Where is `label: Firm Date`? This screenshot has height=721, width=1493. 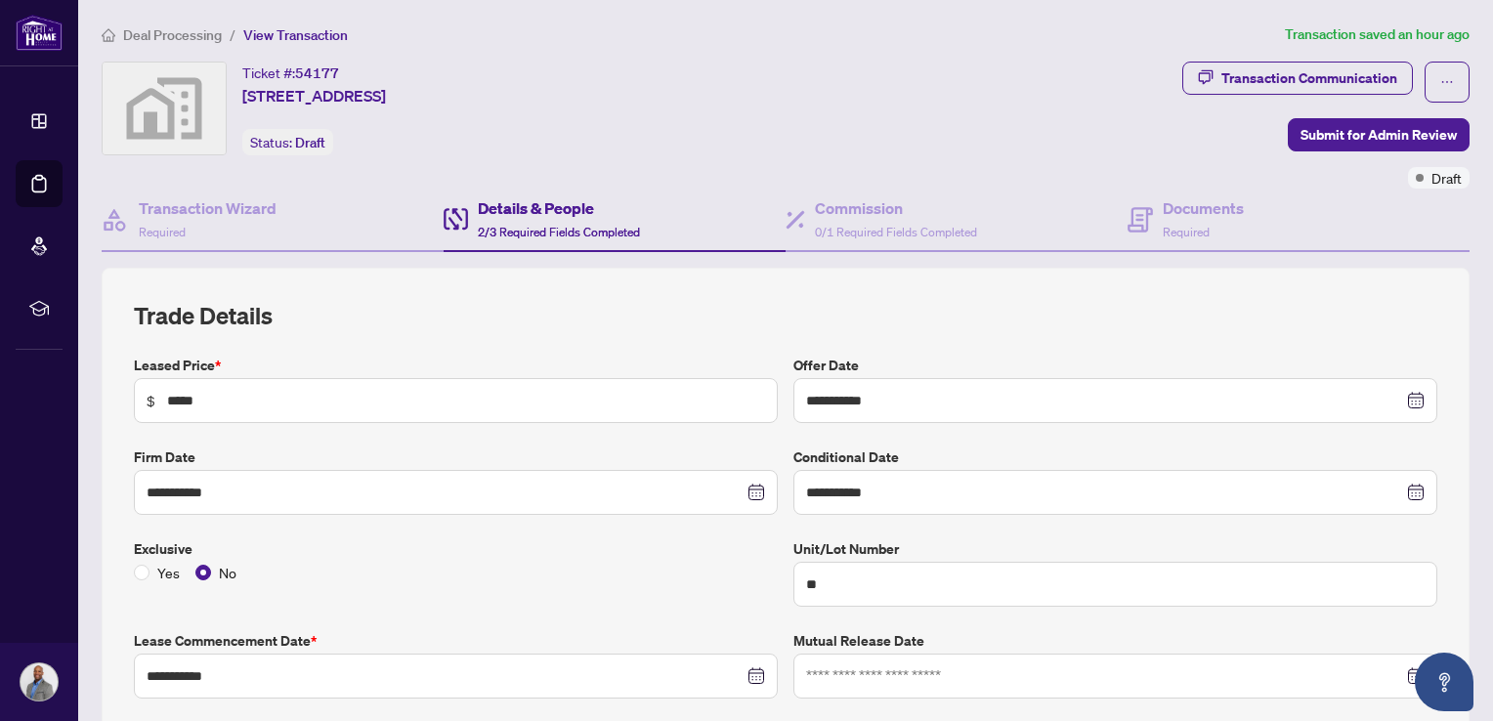 label: Firm Date is located at coordinates (455, 457).